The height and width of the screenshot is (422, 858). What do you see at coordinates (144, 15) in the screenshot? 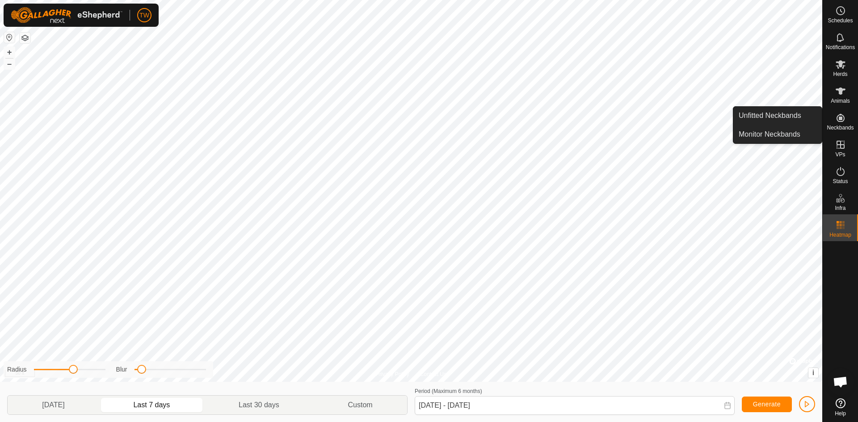
I see `span: TW` at bounding box center [144, 15].